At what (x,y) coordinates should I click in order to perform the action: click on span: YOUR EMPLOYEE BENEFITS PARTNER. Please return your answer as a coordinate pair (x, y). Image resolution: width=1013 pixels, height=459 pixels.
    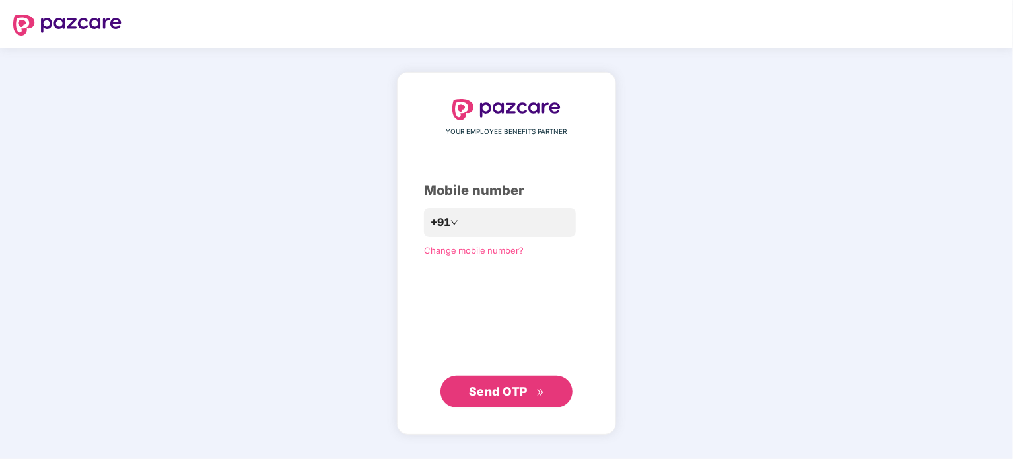
    Looking at the image, I should click on (507, 132).